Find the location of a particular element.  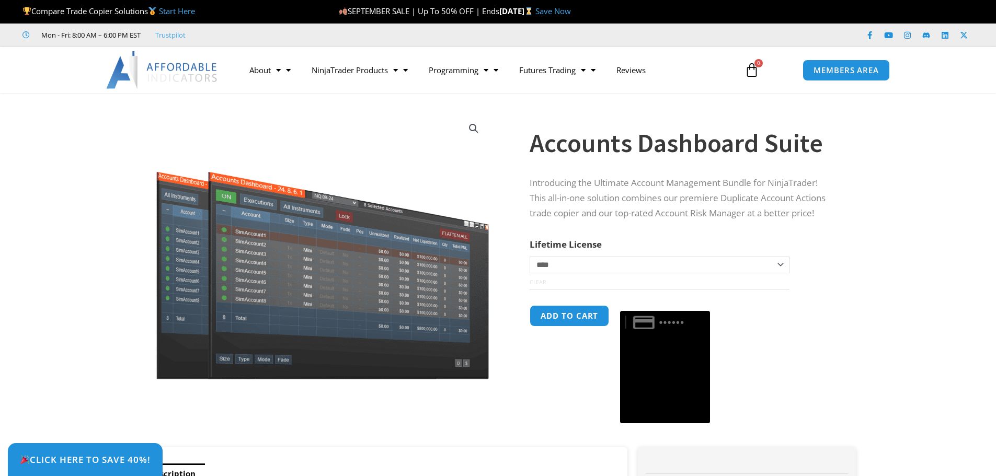

a: Programming is located at coordinates (463, 70).